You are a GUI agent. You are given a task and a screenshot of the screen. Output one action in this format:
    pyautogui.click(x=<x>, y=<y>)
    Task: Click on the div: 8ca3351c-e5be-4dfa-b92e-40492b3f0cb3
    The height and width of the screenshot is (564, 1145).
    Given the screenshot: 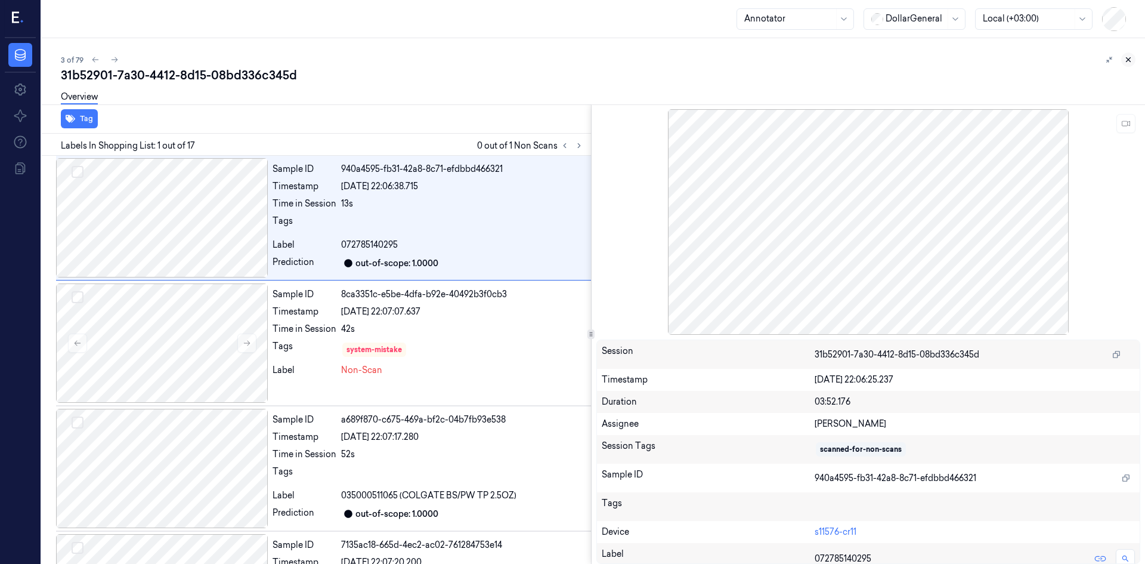 What is the action you would take?
    pyautogui.click(x=464, y=294)
    